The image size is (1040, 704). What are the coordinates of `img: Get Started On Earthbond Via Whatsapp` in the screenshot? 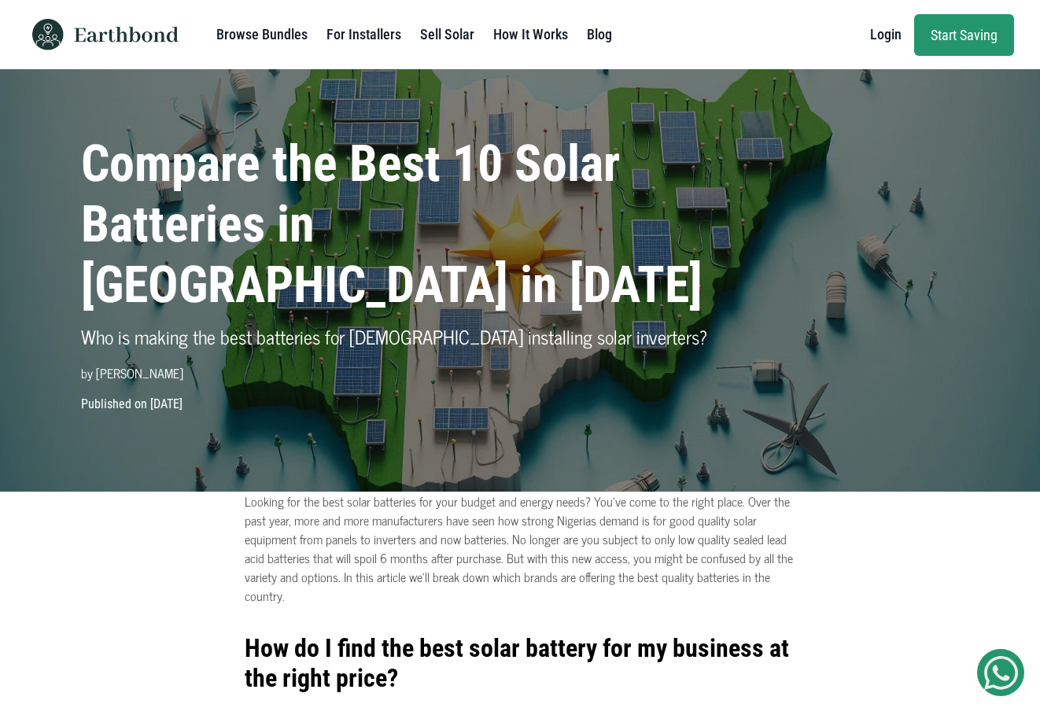 It's located at (1001, 673).